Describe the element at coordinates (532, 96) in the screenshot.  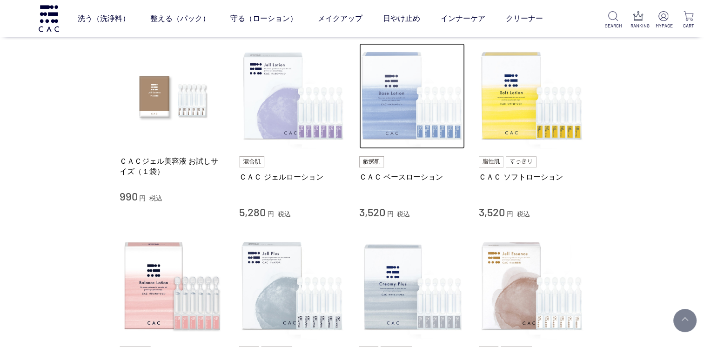
I see `img: ＣＡＣ ソフトローション` at that location.